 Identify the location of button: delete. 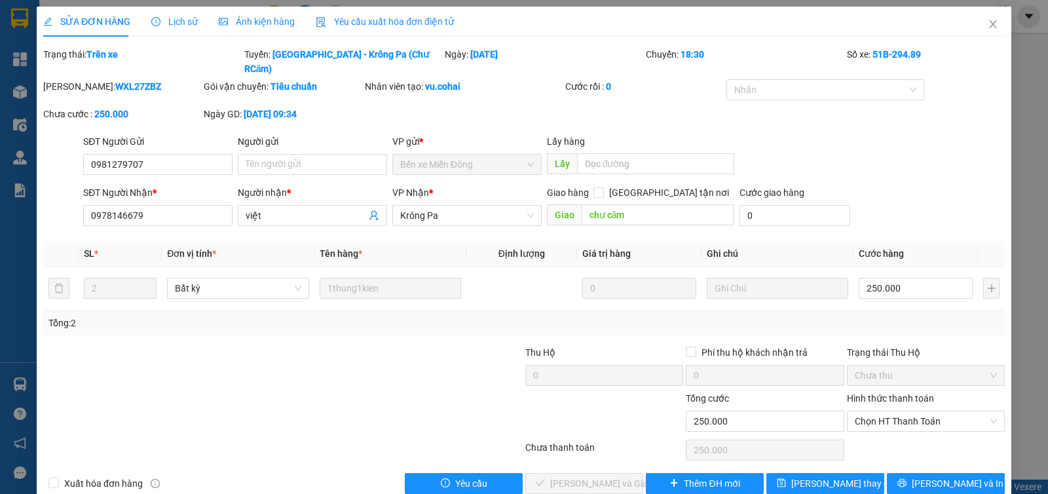
(59, 288).